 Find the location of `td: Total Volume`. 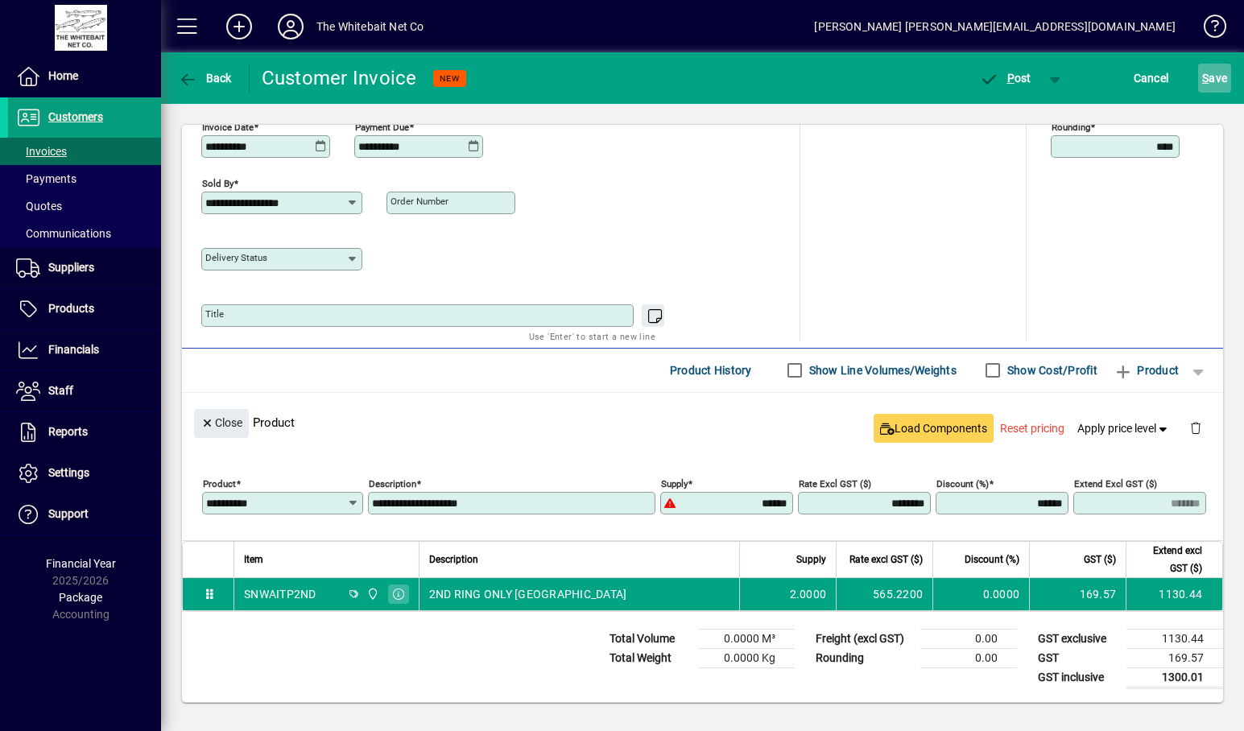

td: Total Volume is located at coordinates (650, 638).